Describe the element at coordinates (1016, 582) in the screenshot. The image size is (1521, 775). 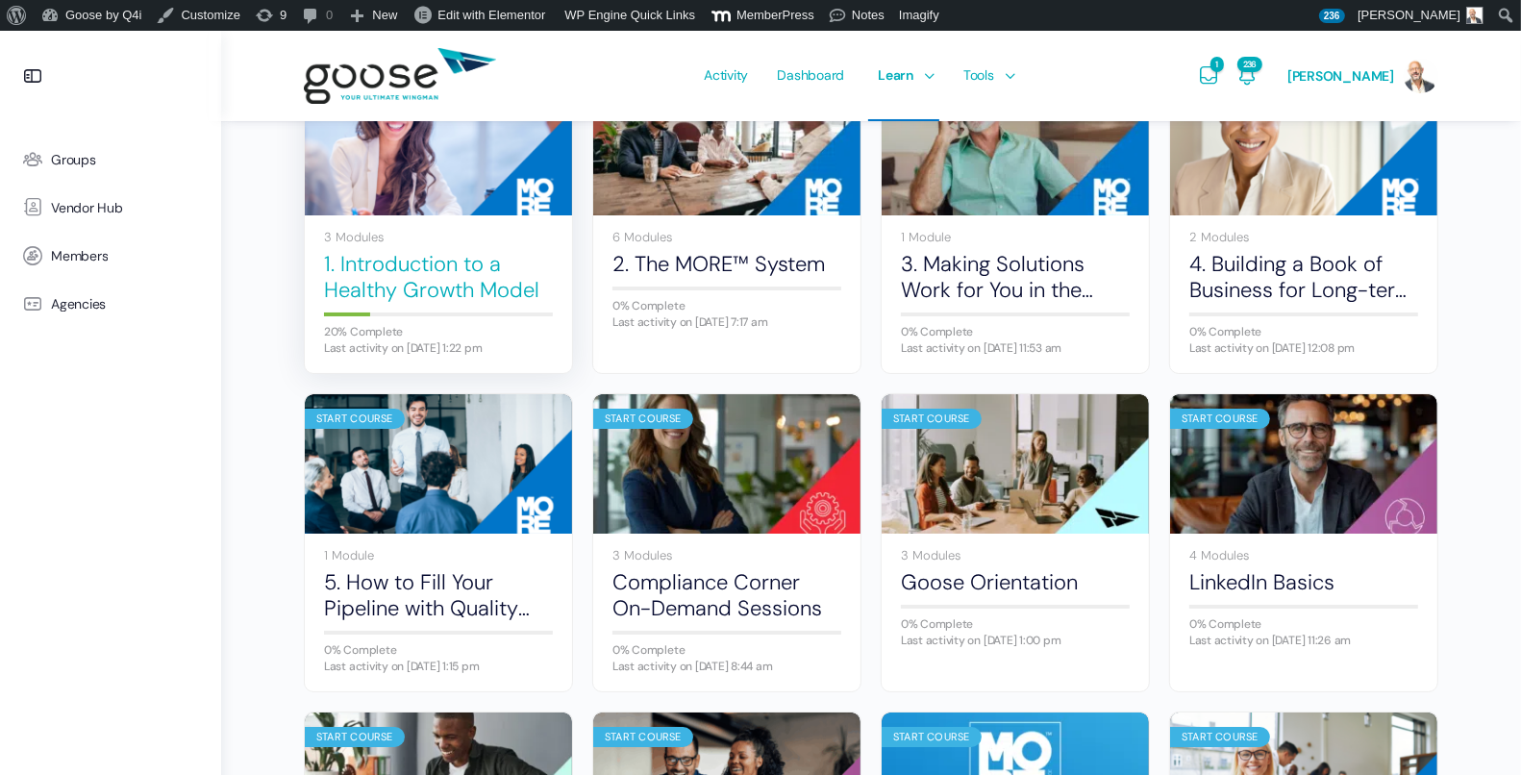
I see `a: Goose Orientation` at that location.